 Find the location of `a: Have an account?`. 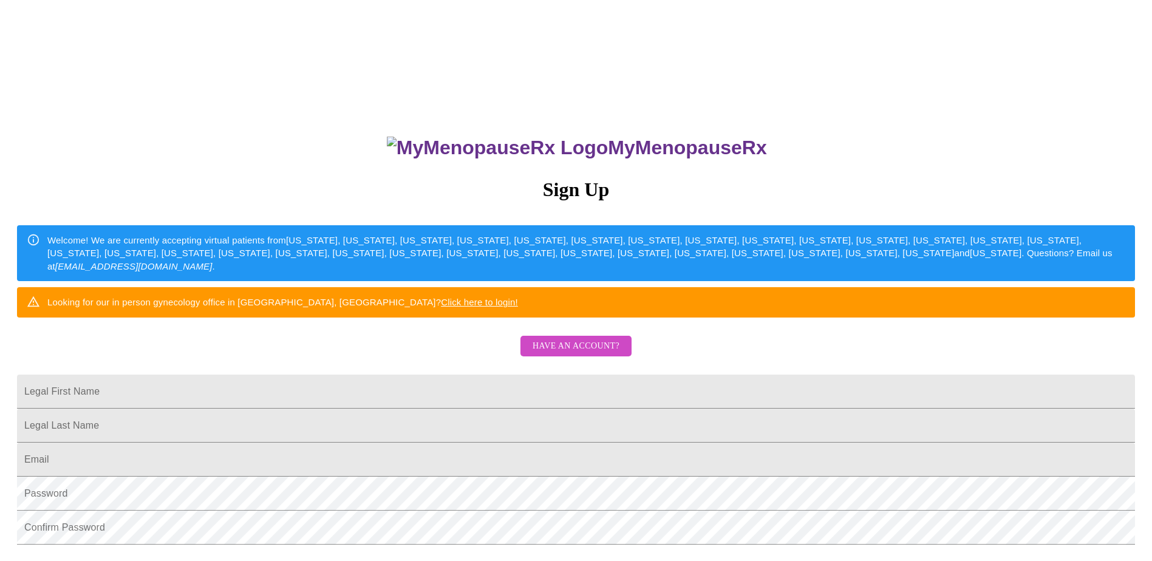

a: Have an account? is located at coordinates (576, 354).